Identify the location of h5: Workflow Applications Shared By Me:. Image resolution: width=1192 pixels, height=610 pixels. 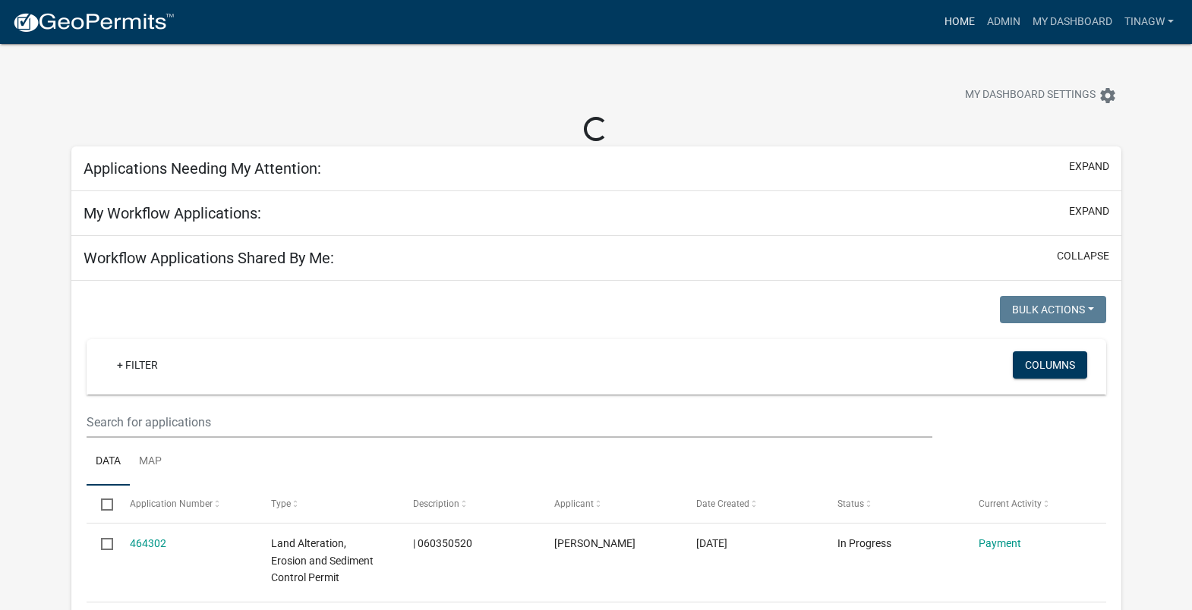
(209, 258).